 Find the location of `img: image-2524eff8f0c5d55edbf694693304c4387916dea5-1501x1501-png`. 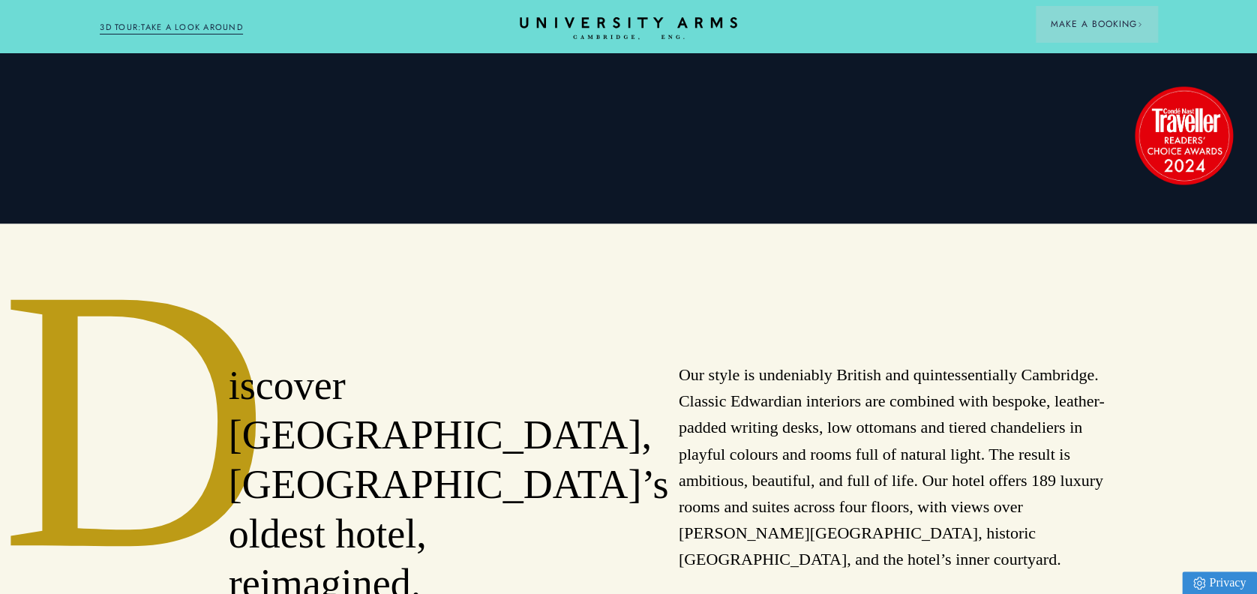

img: image-2524eff8f0c5d55edbf694693304c4387916dea5-1501x1501-png is located at coordinates (1183, 135).